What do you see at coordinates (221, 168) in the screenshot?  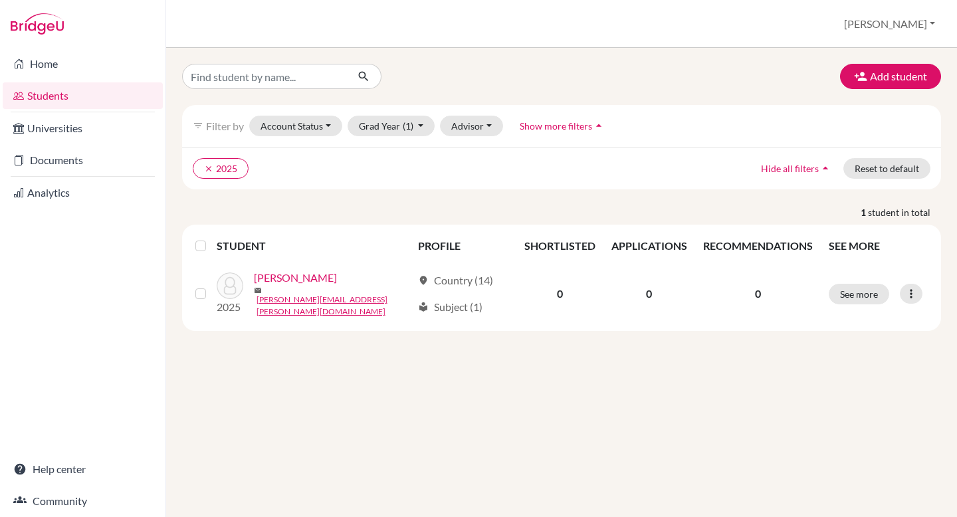 I see `button: clear2025` at bounding box center [221, 168].